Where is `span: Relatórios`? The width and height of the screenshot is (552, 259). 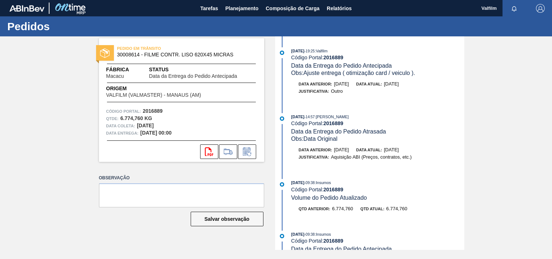
span: Relatórios is located at coordinates (339, 8).